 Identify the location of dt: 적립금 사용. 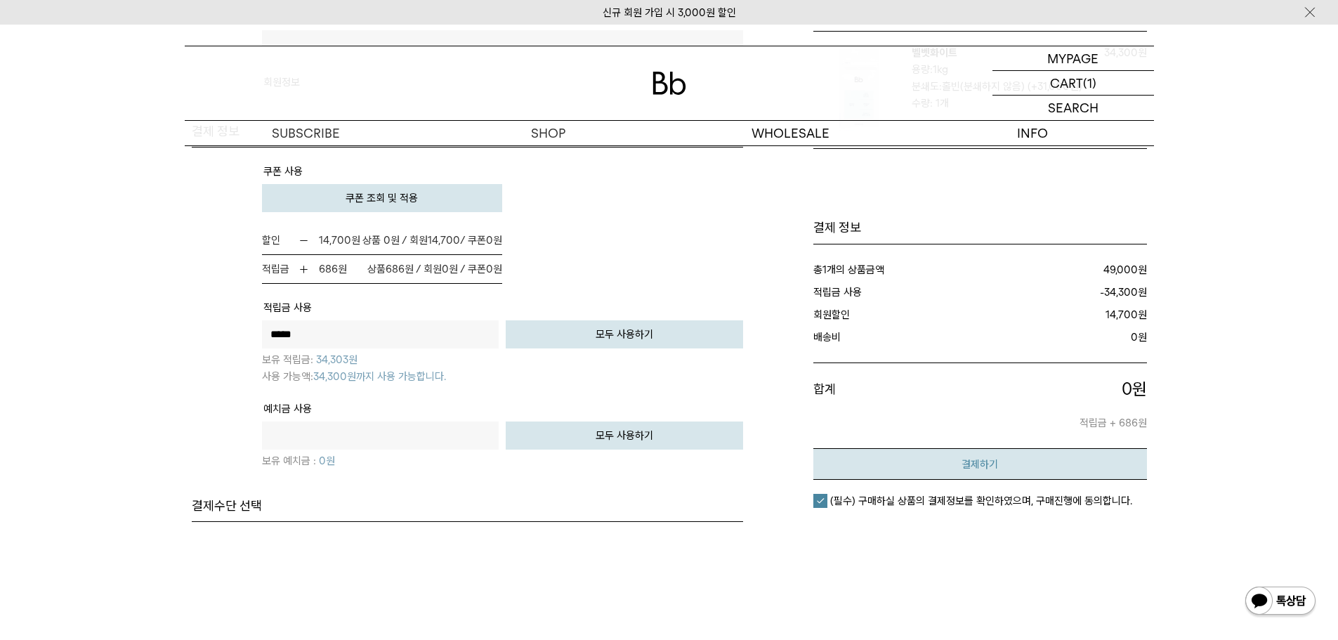
(897, 292).